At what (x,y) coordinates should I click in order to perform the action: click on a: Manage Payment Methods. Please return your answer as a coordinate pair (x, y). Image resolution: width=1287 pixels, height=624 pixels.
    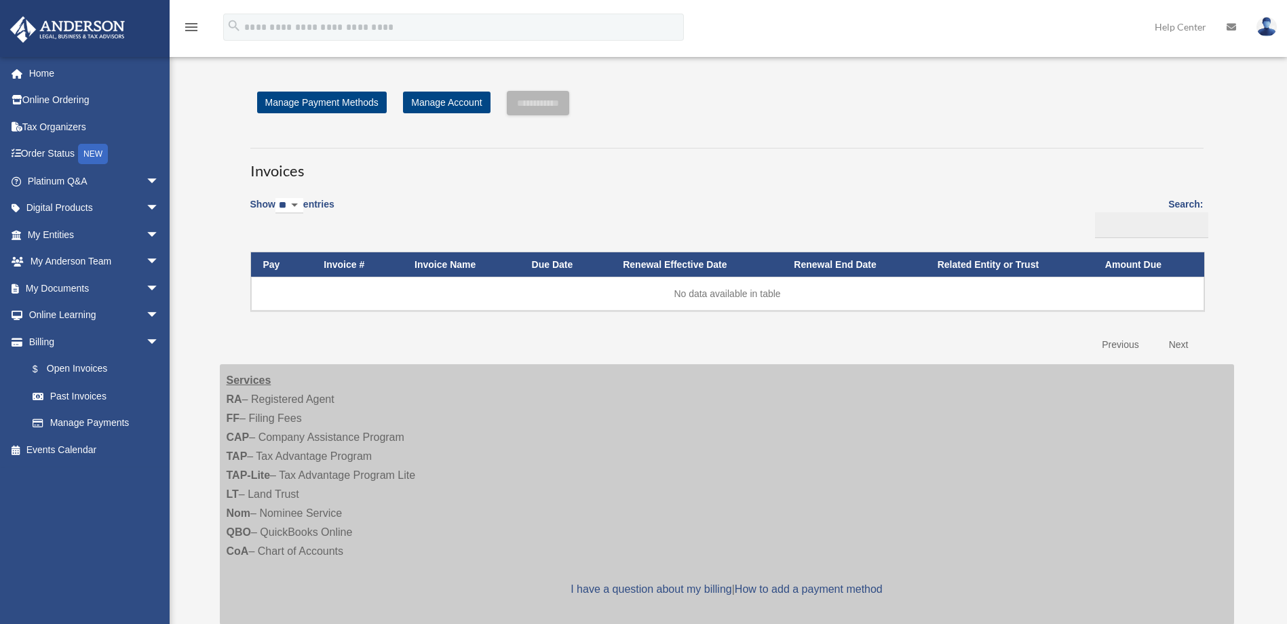
    Looking at the image, I should click on (321, 102).